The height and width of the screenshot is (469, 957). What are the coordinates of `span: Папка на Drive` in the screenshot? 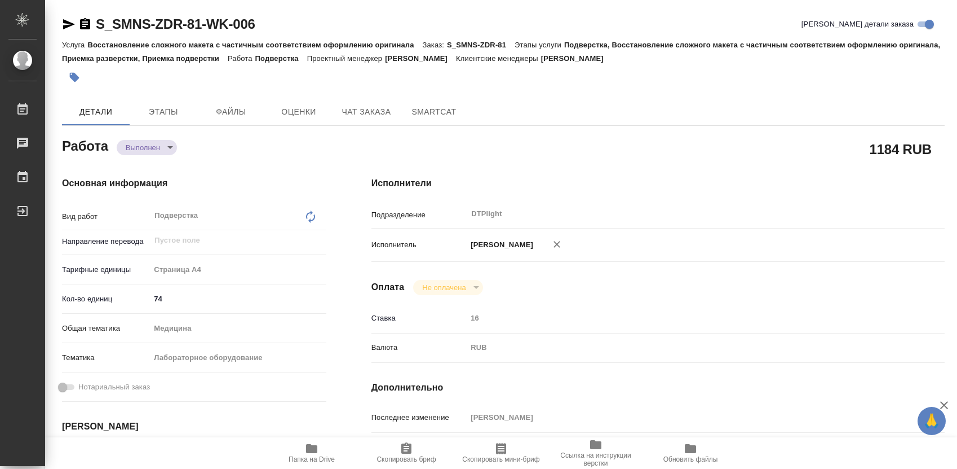 It's located at (312, 459).